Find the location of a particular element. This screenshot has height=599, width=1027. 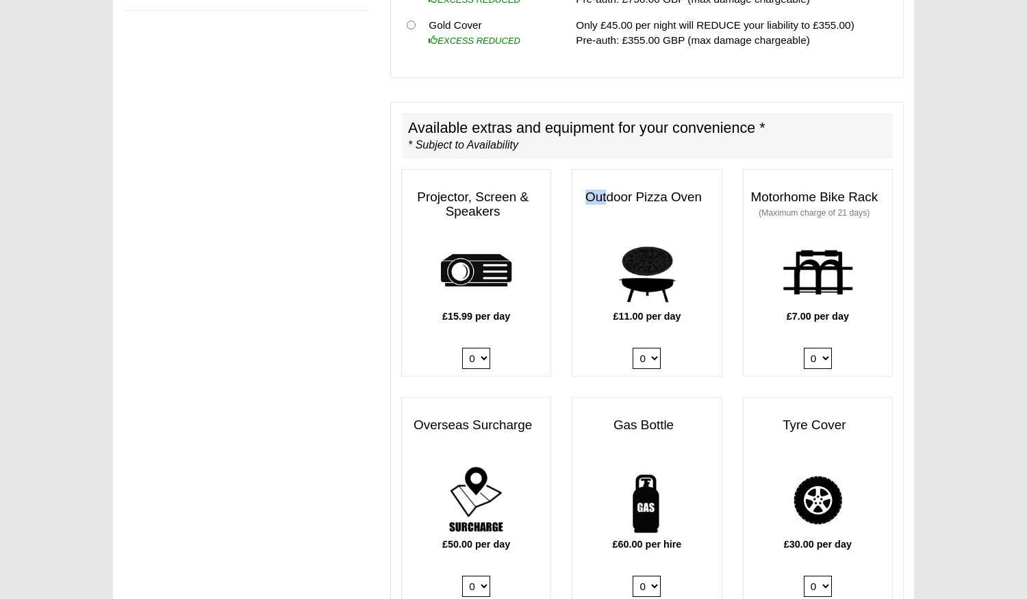

b: £60.00 per hire is located at coordinates (647, 544).